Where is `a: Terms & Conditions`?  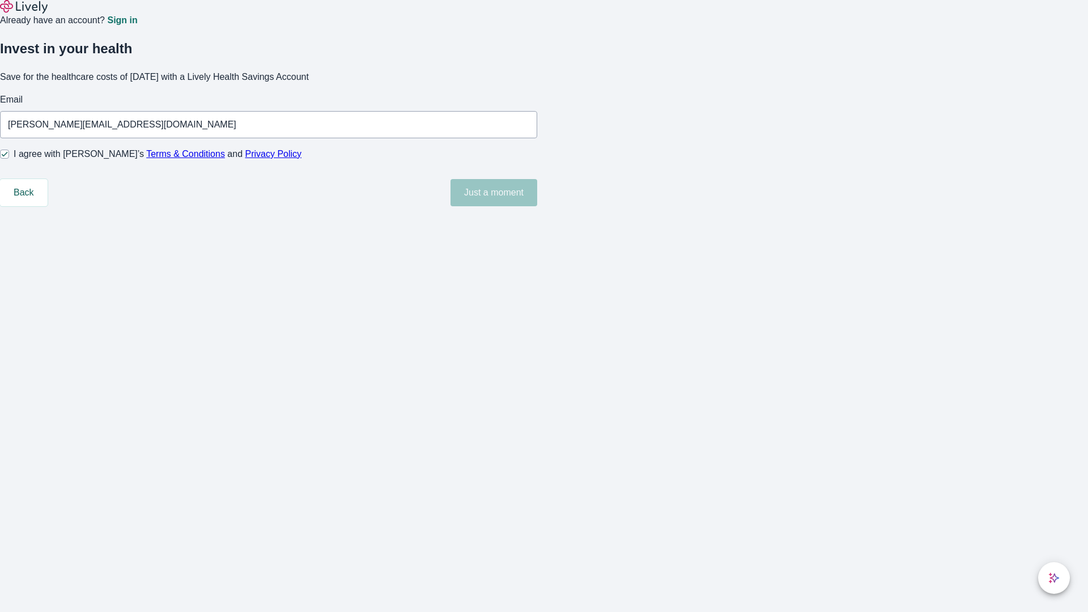
a: Terms & Conditions is located at coordinates (185, 154).